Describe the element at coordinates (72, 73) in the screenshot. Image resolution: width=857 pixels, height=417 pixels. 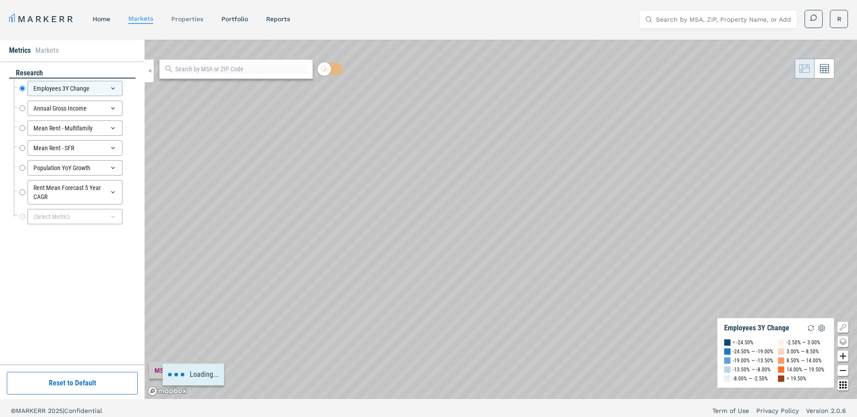
I see `div: research` at that location.